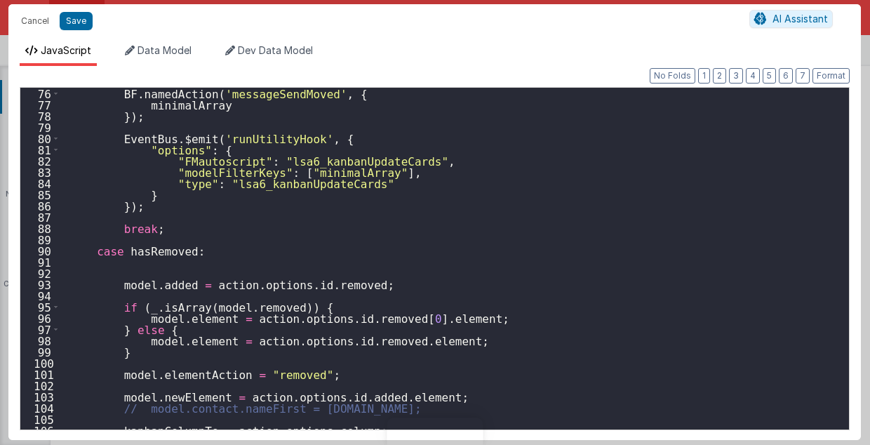 This screenshot has height=445, width=870. What do you see at coordinates (164, 50) in the screenshot?
I see `span: Data Model` at bounding box center [164, 50].